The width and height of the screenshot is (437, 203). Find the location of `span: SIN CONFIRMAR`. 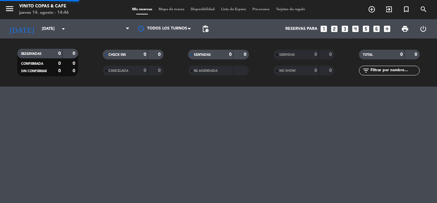

span: SIN CONFIRMAR is located at coordinates (34, 71).